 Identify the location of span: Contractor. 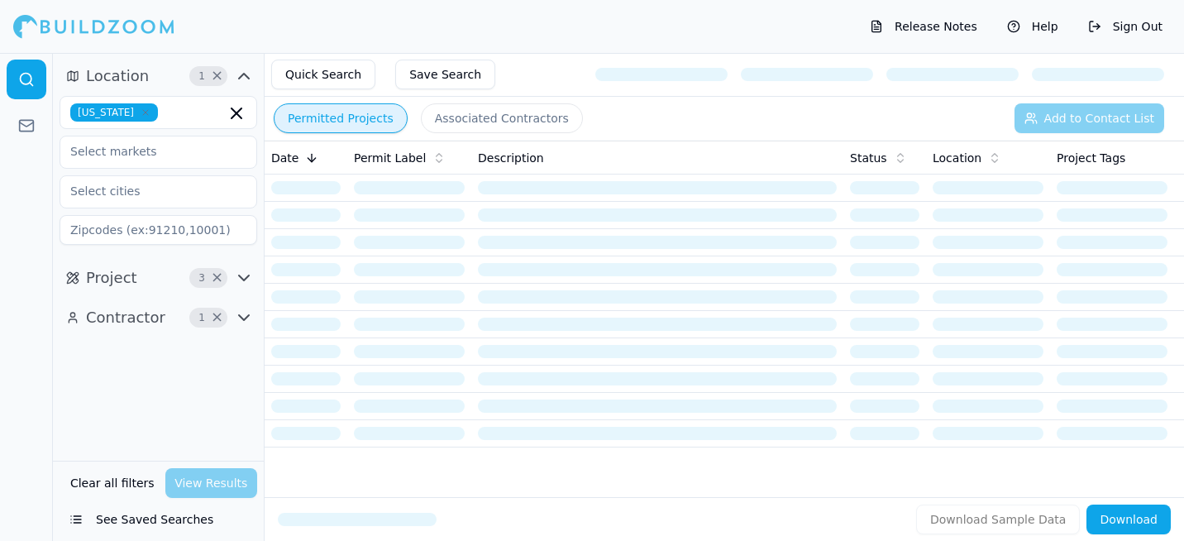
(126, 318).